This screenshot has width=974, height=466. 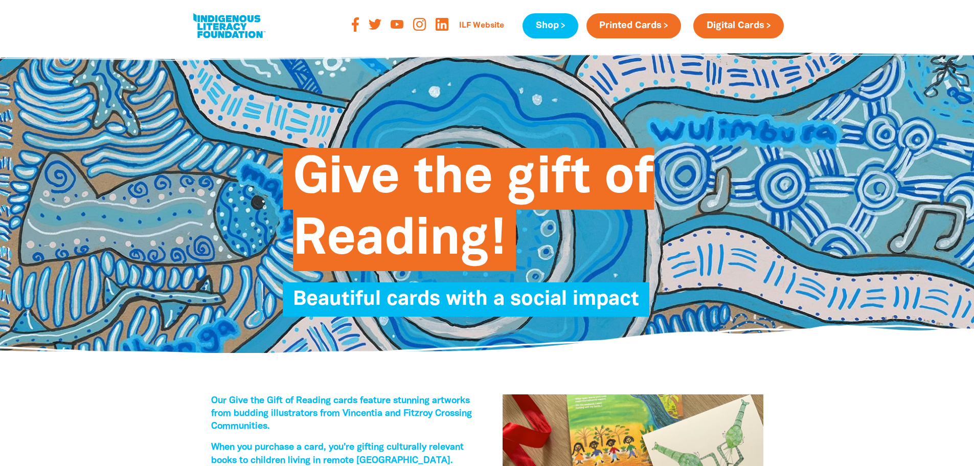 What do you see at coordinates (338, 454) in the screenshot?
I see `span: When you purchase a card, you’re gifting culturally relevant books to children living in remote [...` at bounding box center [338, 454].